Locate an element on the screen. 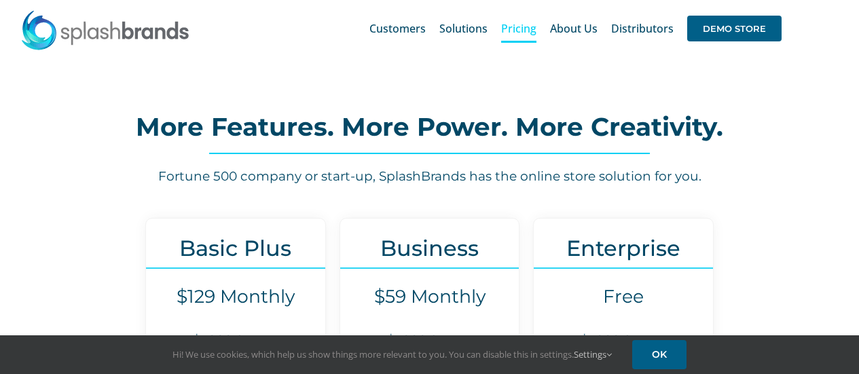  span: DEMO STORE is located at coordinates (734, 29).